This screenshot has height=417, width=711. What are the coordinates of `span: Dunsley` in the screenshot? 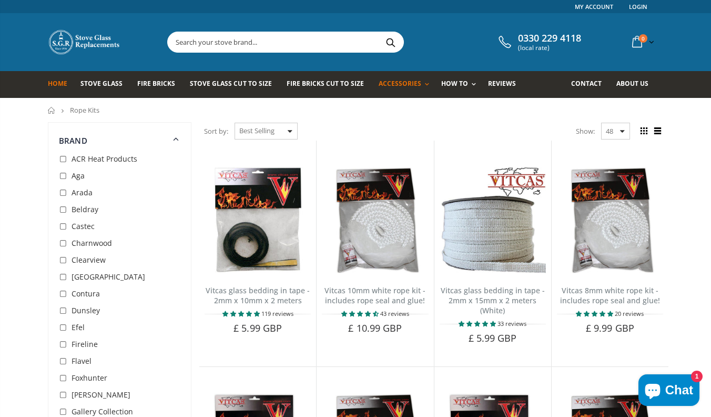 It's located at (86, 310).